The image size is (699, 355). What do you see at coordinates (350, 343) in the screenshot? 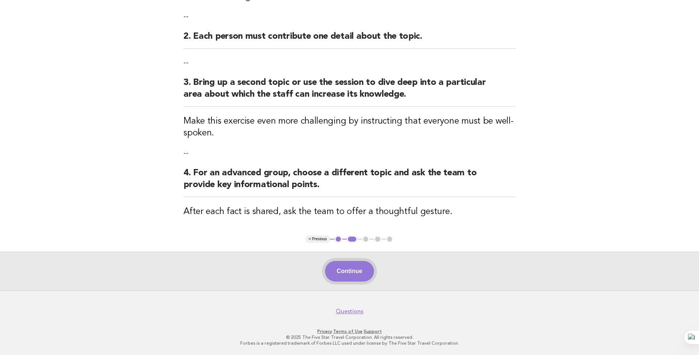
I see `p: Forbes is a registered trademark of Forbes LLC used under license by The Five Star Travel Corpora...` at bounding box center [350, 343].